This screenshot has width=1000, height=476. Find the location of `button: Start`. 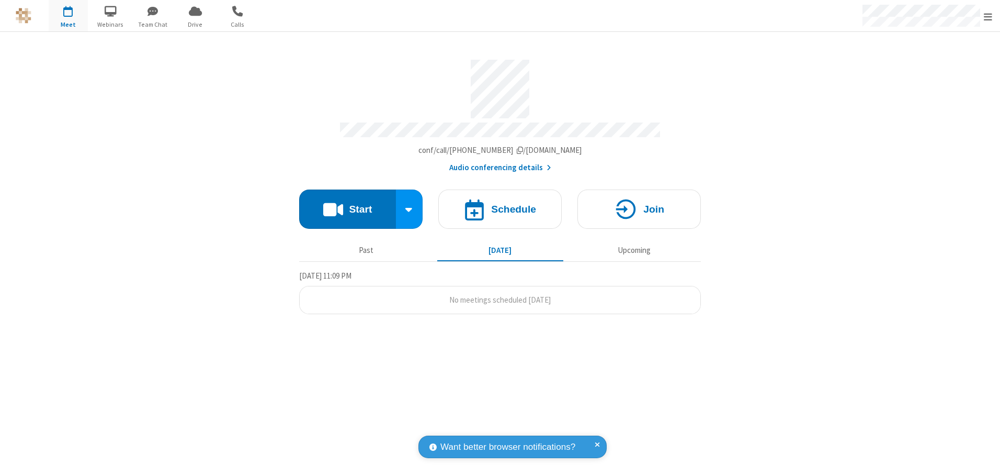

button: Start is located at coordinates (347, 209).